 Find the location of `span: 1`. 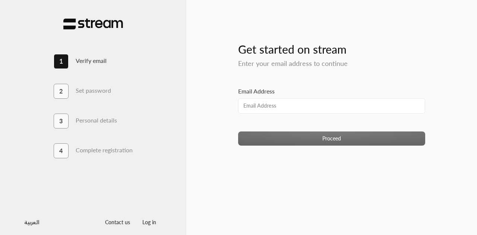

span: 1 is located at coordinates (61, 62).